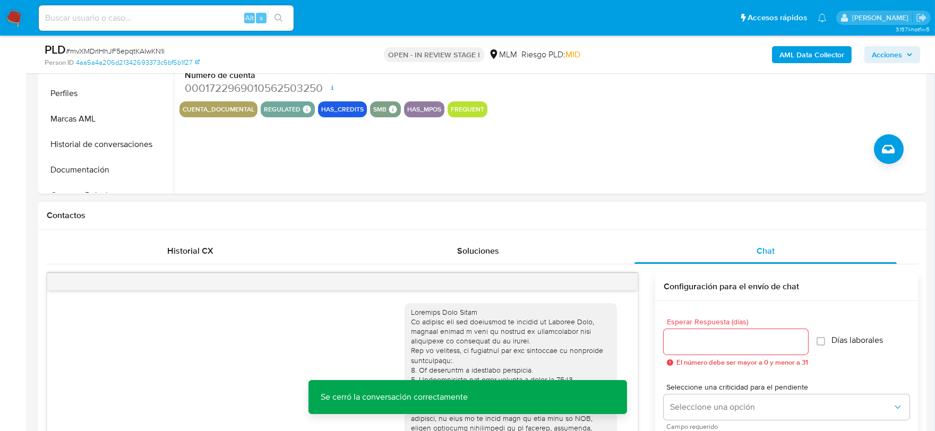  Describe the element at coordinates (857, 340) in the screenshot. I see `span: Días laborales` at that location.